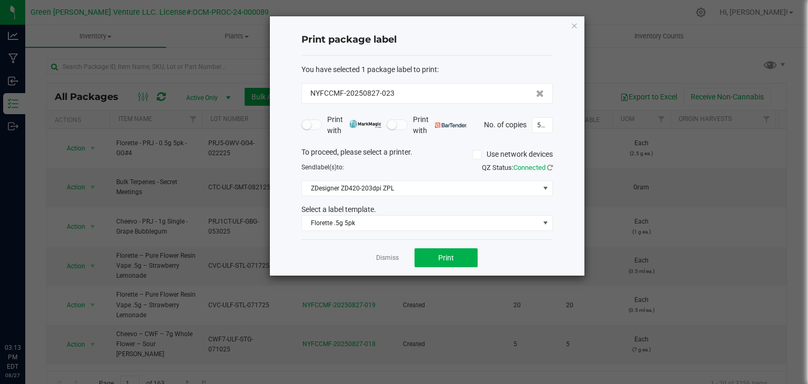 This screenshot has width=808, height=384. I want to click on span: NYFCCMF-20250827-023, so click(352, 93).